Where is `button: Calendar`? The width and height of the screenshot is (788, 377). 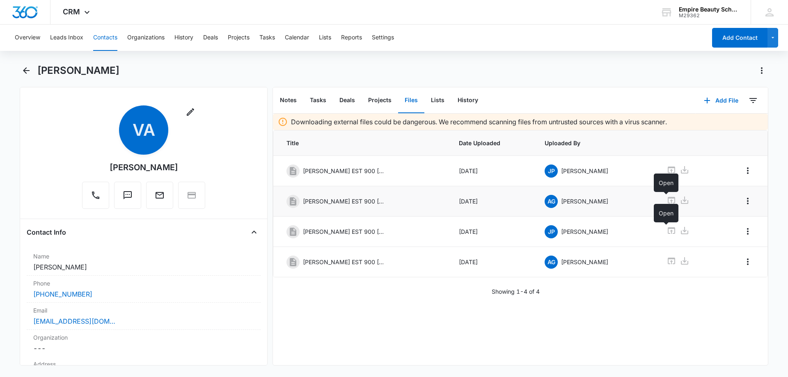 button: Calendar is located at coordinates (297, 38).